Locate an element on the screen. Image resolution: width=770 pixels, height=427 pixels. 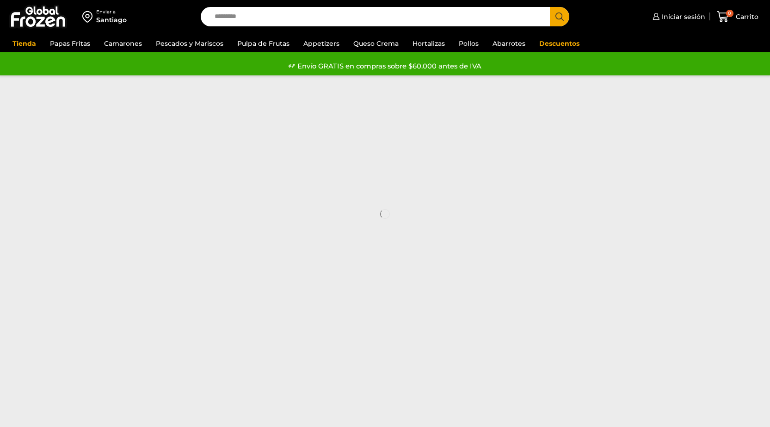
a: Pulpa de Frutas is located at coordinates (263, 43).